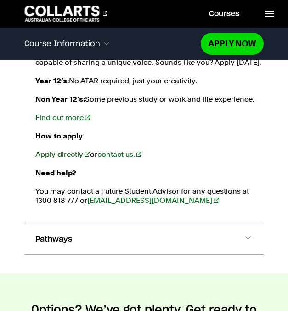 The image size is (288, 311). Describe the element at coordinates (63, 117) in the screenshot. I see `a: Find out more` at that location.